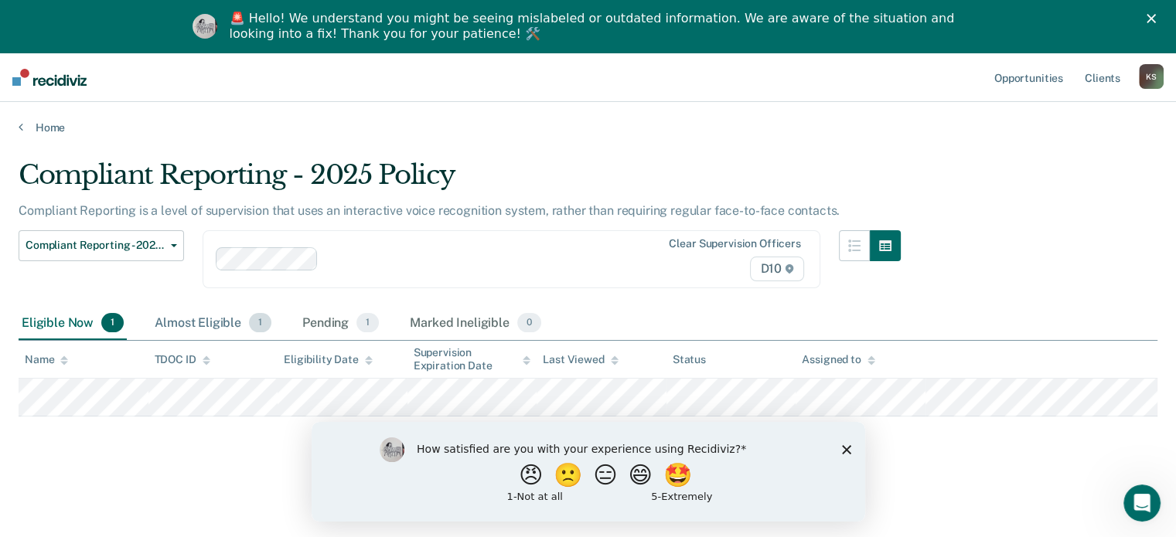  I want to click on div: Last Viewed, so click(580, 360).